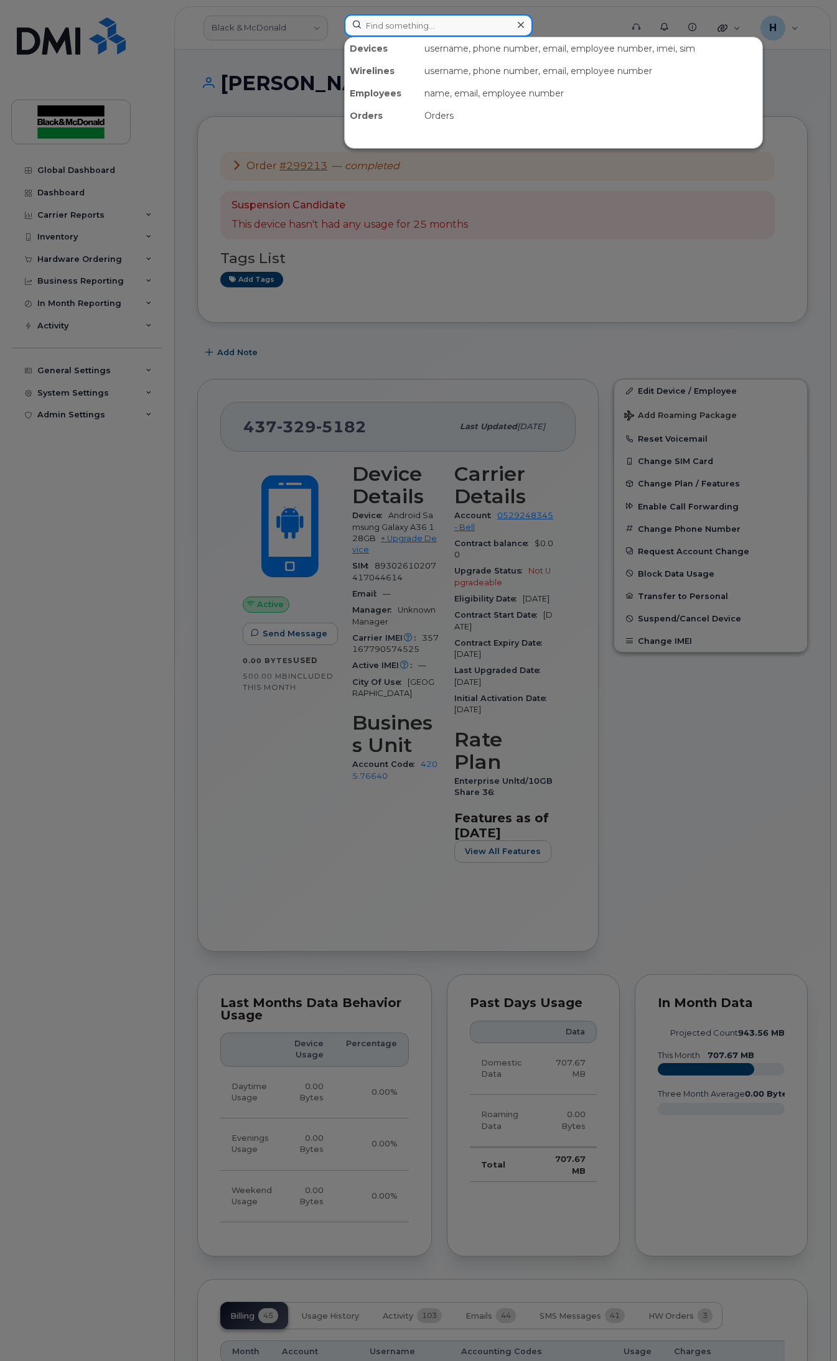  Describe the element at coordinates (590, 49) in the screenshot. I see `div: username, phone number, email, employee number, imei, sim` at that location.